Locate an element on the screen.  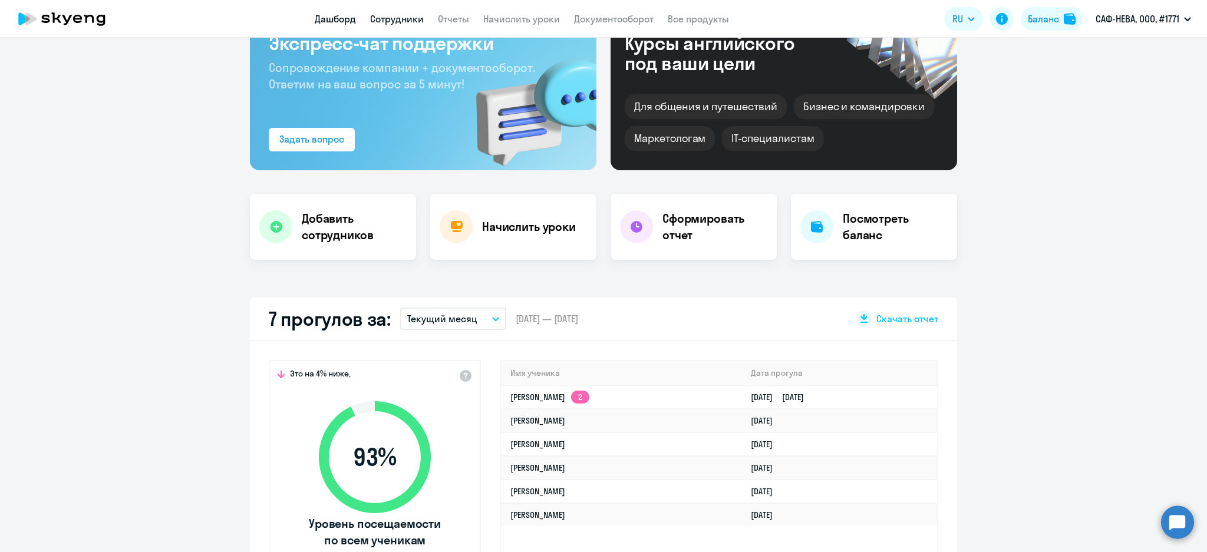
p: САФ-НЕВА, ООО, #1771 is located at coordinates (1137, 19).